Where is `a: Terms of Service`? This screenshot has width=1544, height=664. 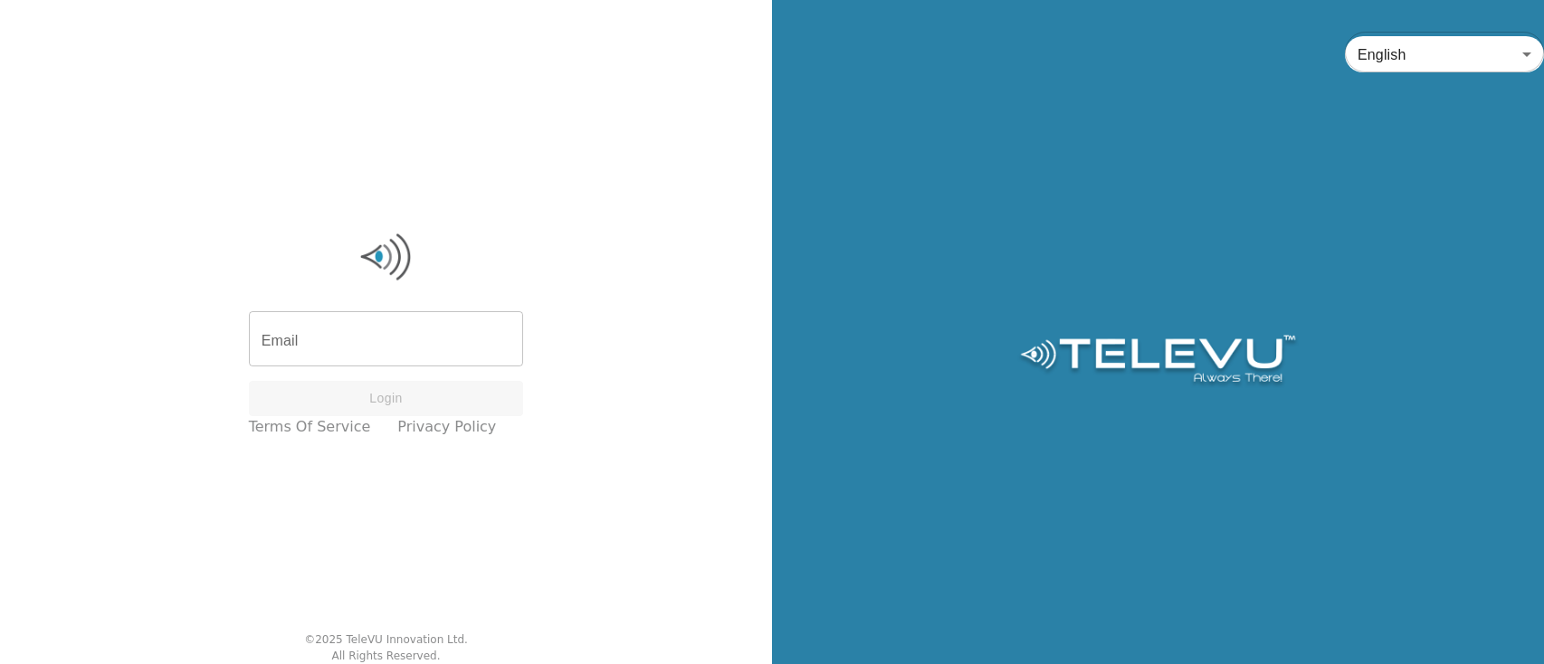
a: Terms of Service is located at coordinates (309, 427).